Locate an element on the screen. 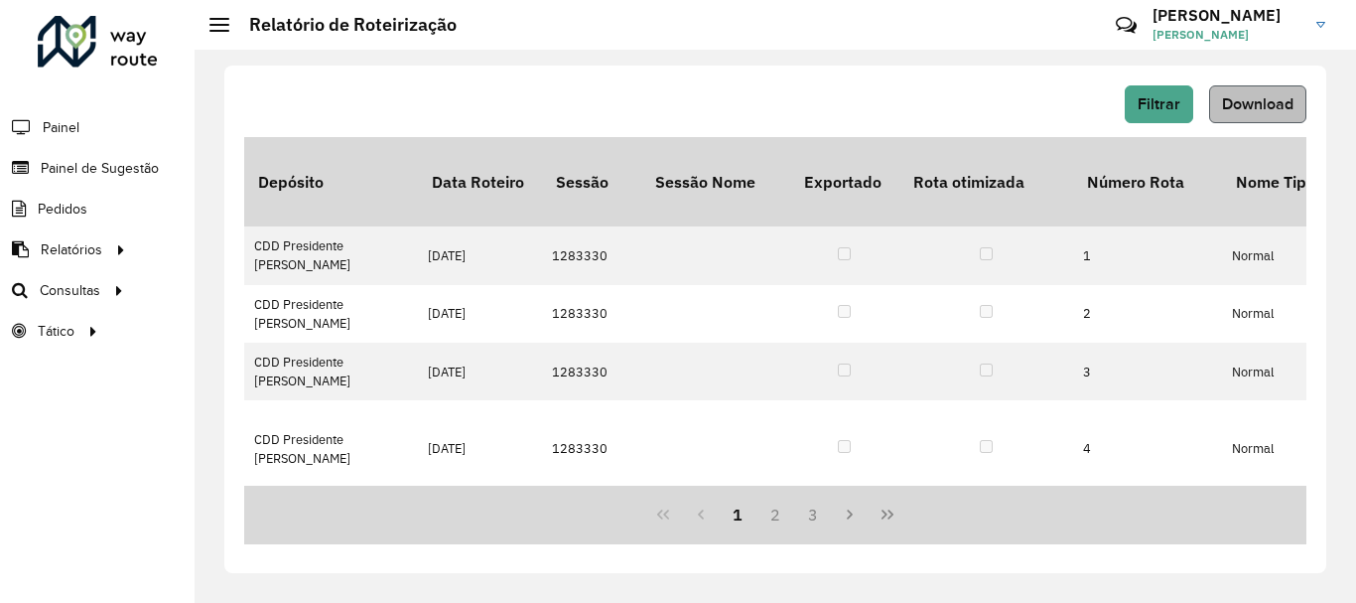  td: 3 is located at coordinates (1148, 371).